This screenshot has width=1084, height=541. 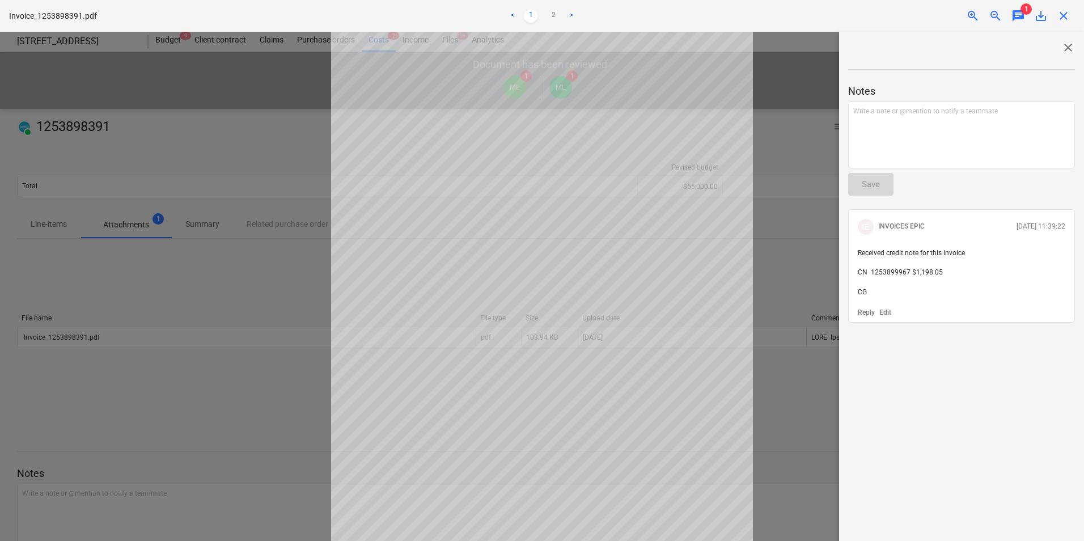 What do you see at coordinates (973, 16) in the screenshot?
I see `span: zoom_in` at bounding box center [973, 16].